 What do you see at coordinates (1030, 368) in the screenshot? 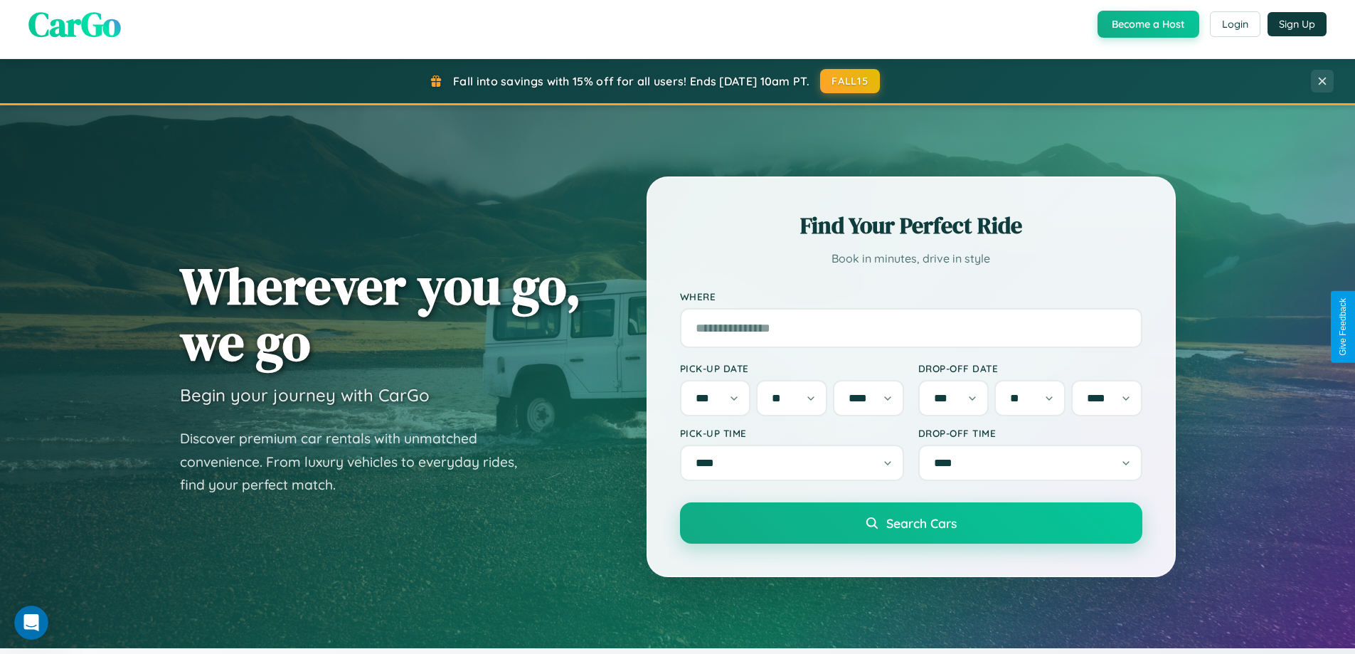
I see `label: Drop-off Date` at bounding box center [1030, 368].